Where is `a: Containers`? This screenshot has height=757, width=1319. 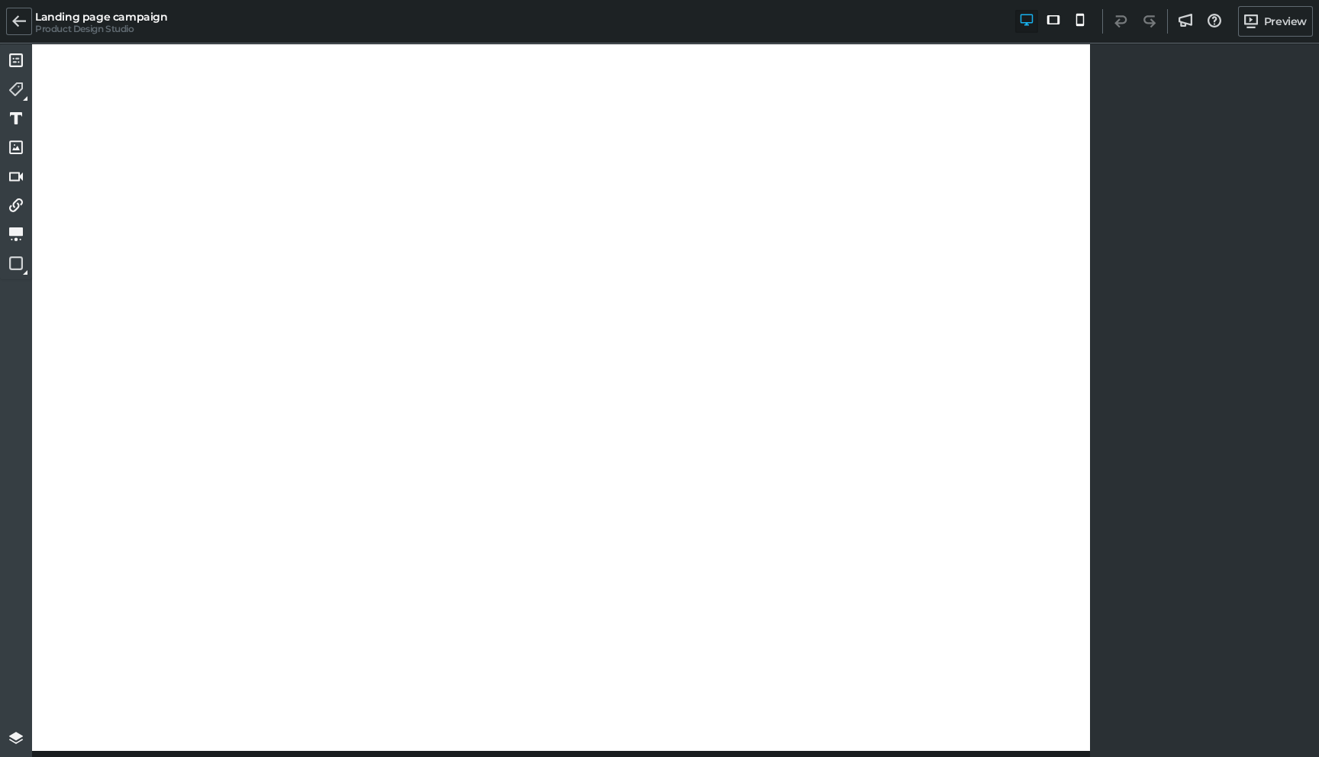 a: Containers is located at coordinates (16, 263).